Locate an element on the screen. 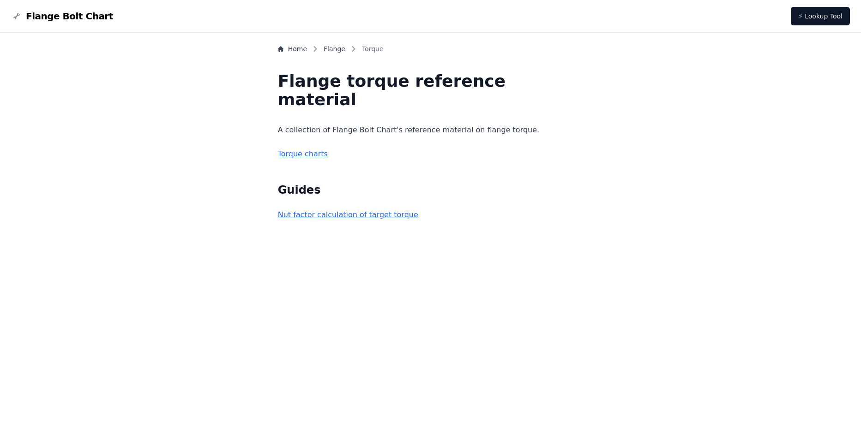 This screenshot has width=861, height=427. a: Flange Bolt Chart LogoFlange Bolt Chart is located at coordinates (62, 16).